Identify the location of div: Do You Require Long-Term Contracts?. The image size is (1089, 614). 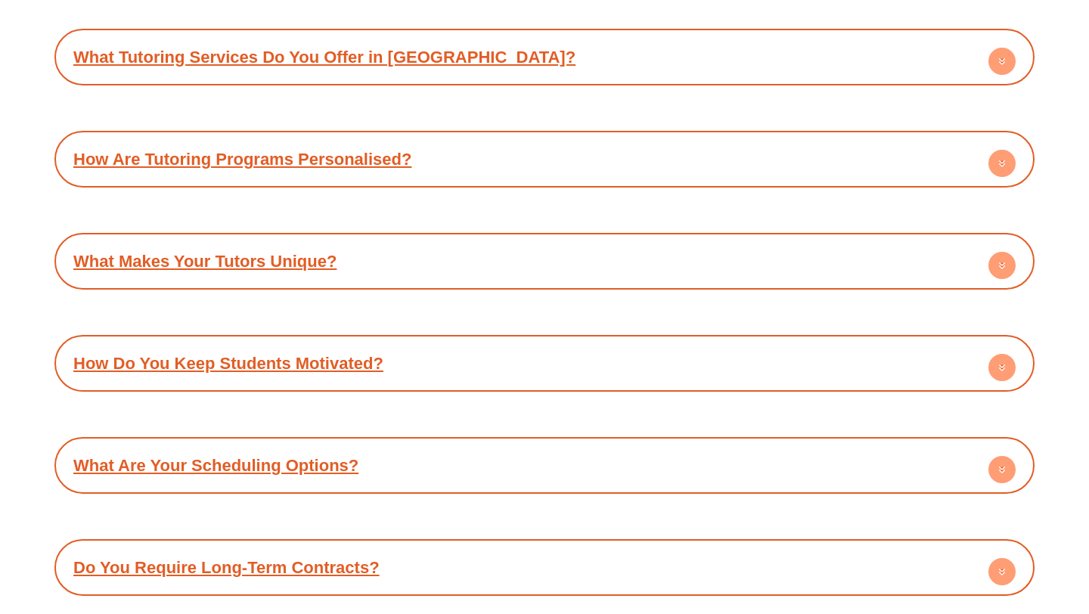
(544, 567).